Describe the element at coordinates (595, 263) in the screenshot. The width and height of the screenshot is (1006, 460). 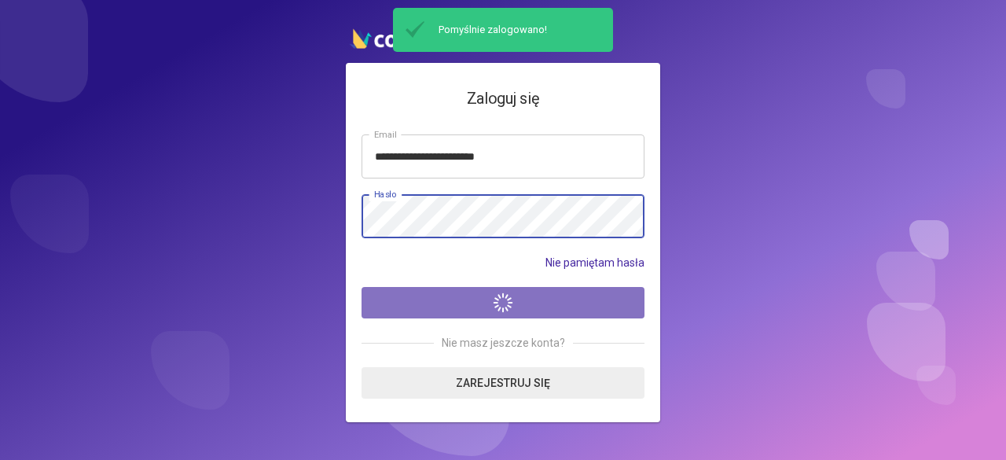
I see `a: Nie pamiętam hasła` at that location.